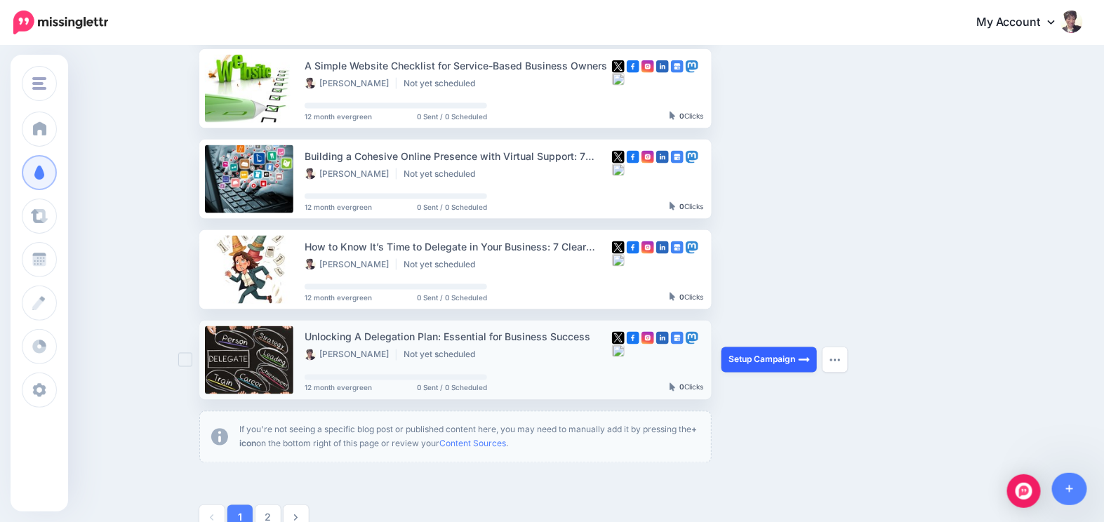 Image resolution: width=1104 pixels, height=522 pixels. What do you see at coordinates (458, 246) in the screenshot?
I see `div: How to Know It’s Time to Delegate in Your Business: 7 Clear Signs You Can’t Ignore` at bounding box center [458, 246].